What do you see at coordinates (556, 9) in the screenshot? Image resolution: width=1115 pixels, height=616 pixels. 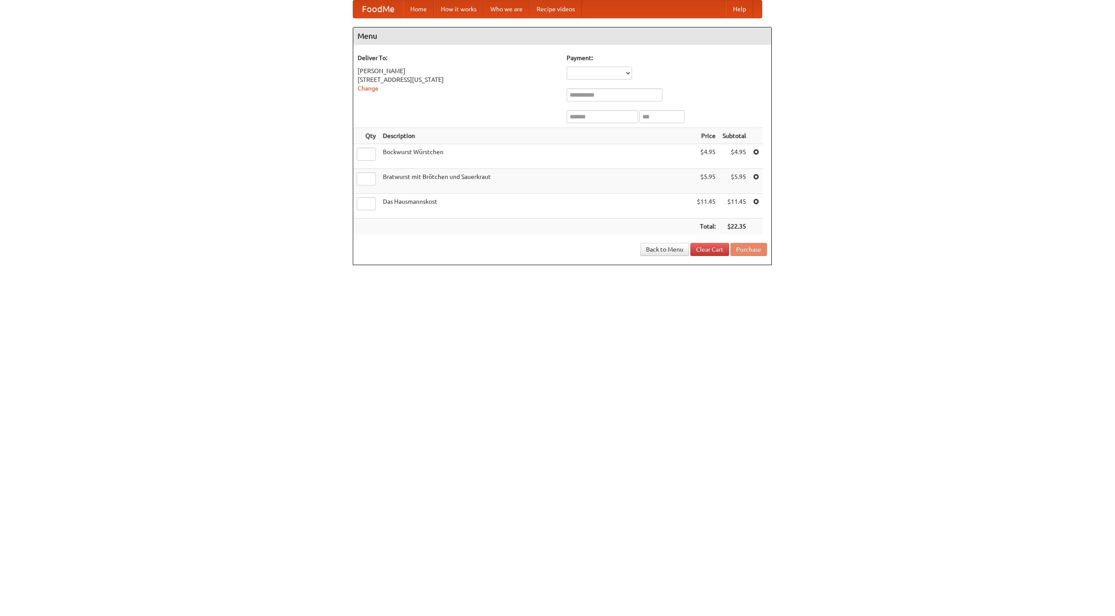 I see `a: Recipe videos` at bounding box center [556, 9].